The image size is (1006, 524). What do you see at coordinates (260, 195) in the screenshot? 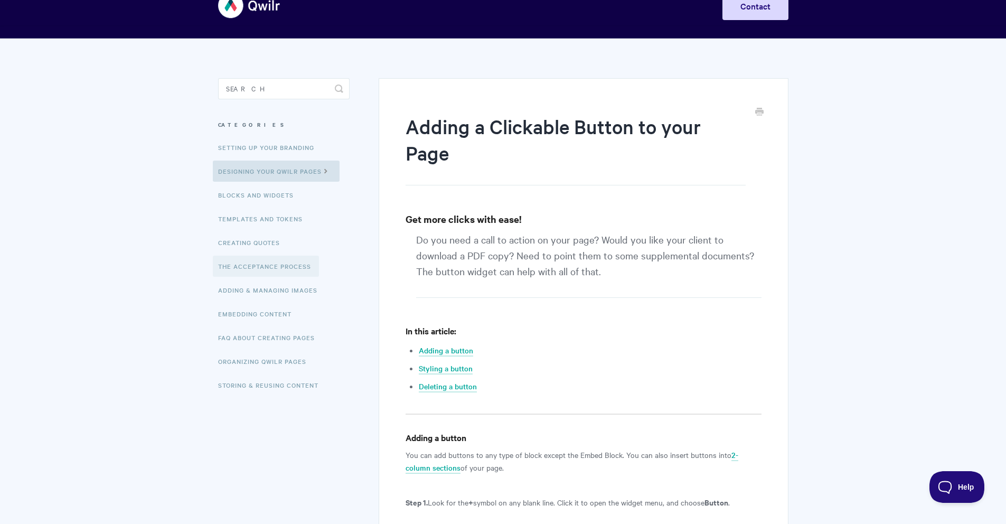
I see `a: Blocks and Widgets` at bounding box center [260, 195].